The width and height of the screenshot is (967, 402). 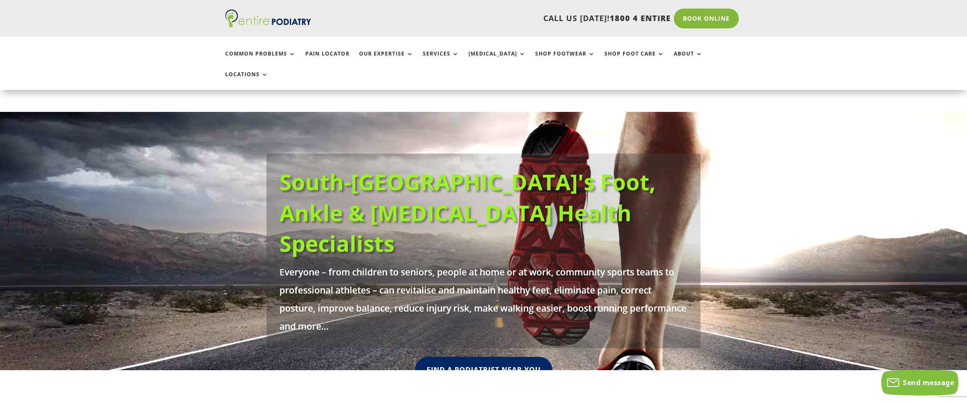 What do you see at coordinates (247, 80) in the screenshot?
I see `a: Locations` at bounding box center [247, 80].